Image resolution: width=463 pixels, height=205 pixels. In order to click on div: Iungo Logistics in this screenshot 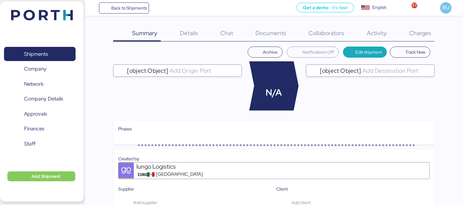, I will do `click(173, 167)`.